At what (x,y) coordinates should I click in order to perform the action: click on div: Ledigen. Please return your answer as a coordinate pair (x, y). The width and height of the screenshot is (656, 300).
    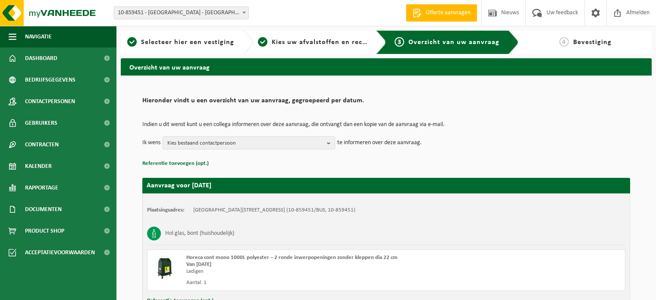
    Looking at the image, I should click on (303, 271).